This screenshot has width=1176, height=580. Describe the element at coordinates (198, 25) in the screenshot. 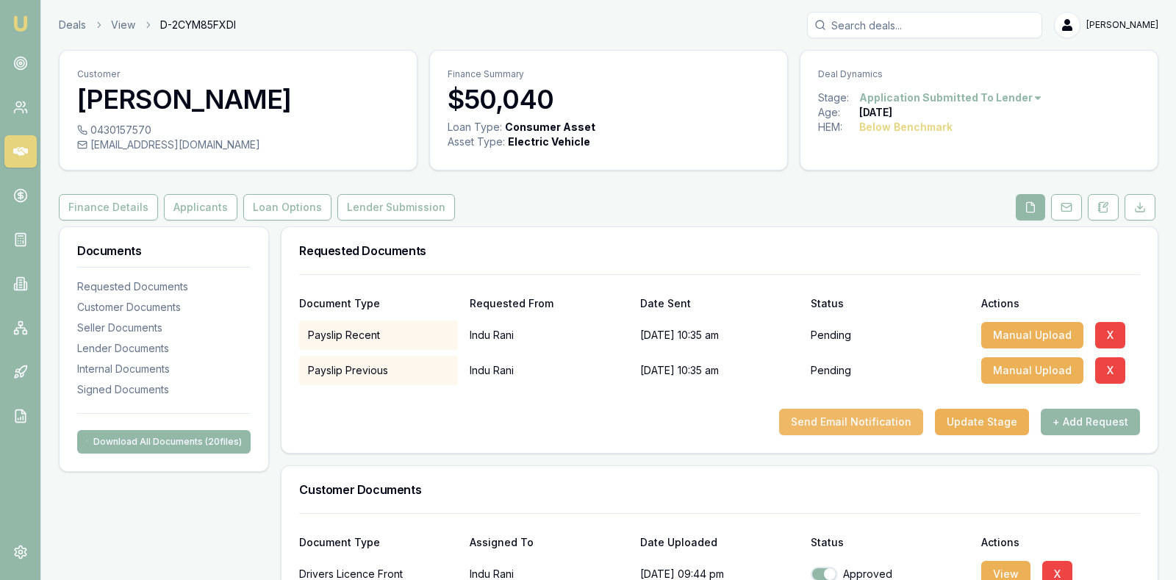

I see `span: D-2CYM85FXDI` at that location.